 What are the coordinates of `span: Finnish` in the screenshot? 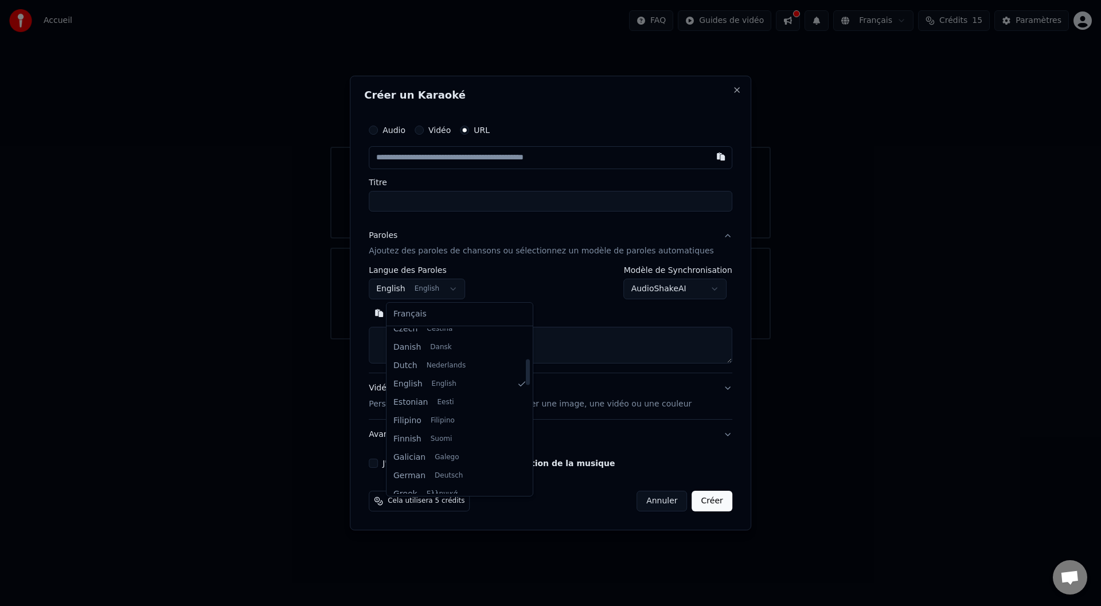 It's located at (407, 439).